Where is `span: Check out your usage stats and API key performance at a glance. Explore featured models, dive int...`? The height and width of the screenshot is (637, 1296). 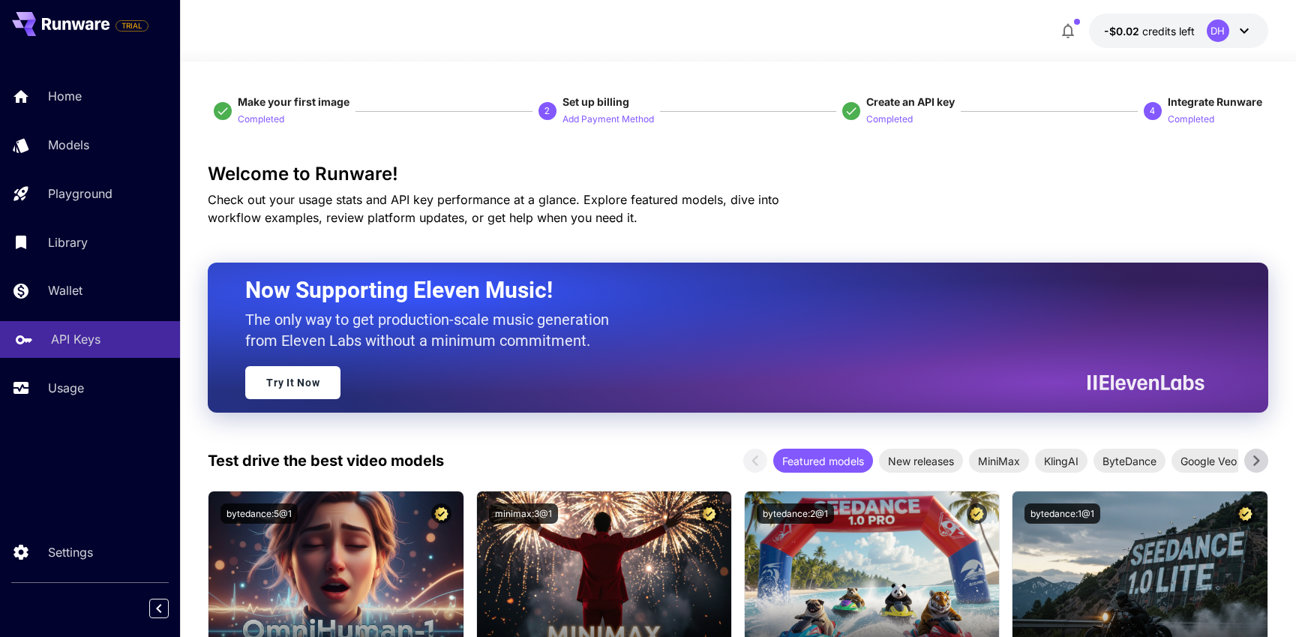 span: Check out your usage stats and API key performance at a glance. Explore featured models, dive int... is located at coordinates (494, 209).